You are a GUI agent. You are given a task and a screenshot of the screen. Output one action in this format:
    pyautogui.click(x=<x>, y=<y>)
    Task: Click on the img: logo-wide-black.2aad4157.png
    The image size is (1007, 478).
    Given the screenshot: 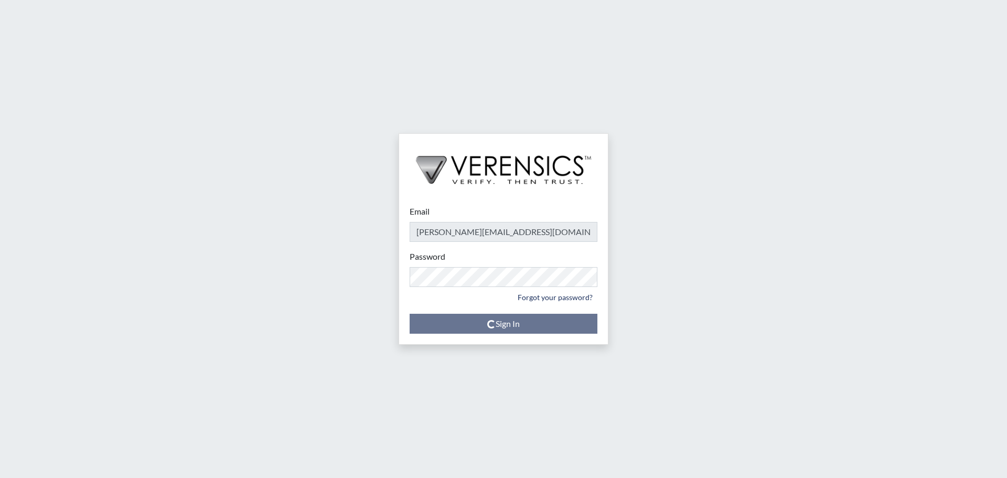 What is the action you would take?
    pyautogui.click(x=504, y=164)
    